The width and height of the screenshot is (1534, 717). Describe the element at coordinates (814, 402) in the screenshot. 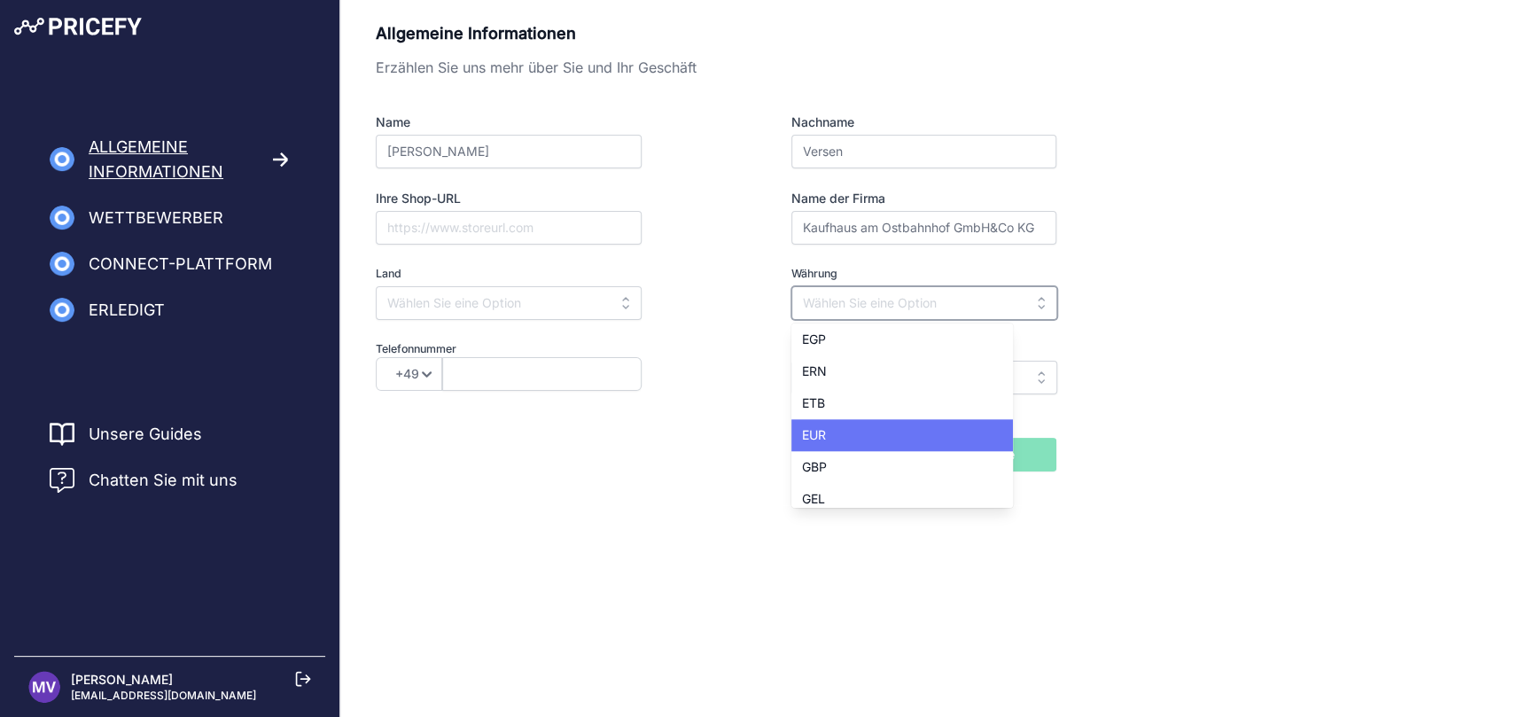

I see `font: ETB` at that location.